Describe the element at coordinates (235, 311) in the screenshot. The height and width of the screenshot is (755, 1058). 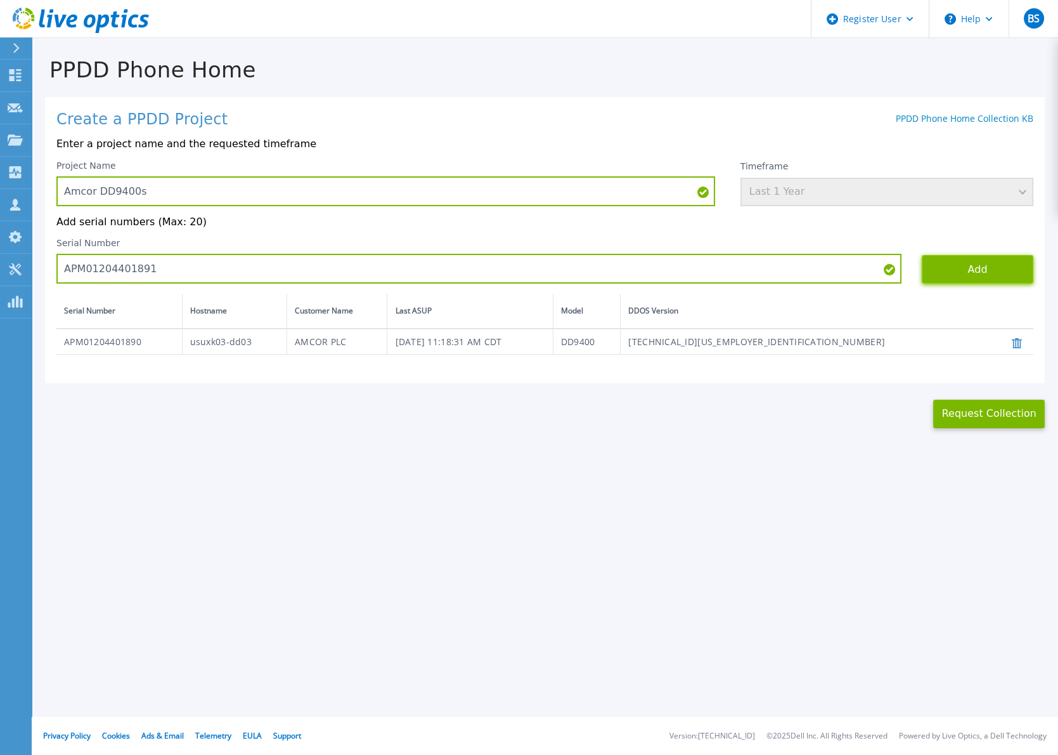
I see `th: Hostname` at that location.